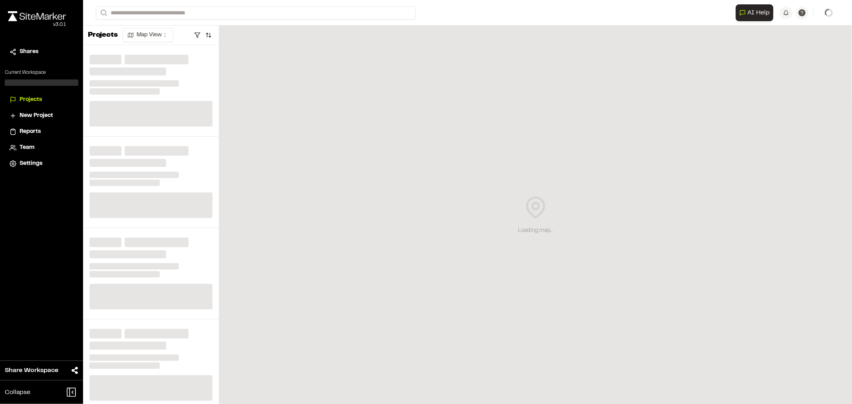 The image size is (852, 404). I want to click on span: New Project, so click(36, 116).